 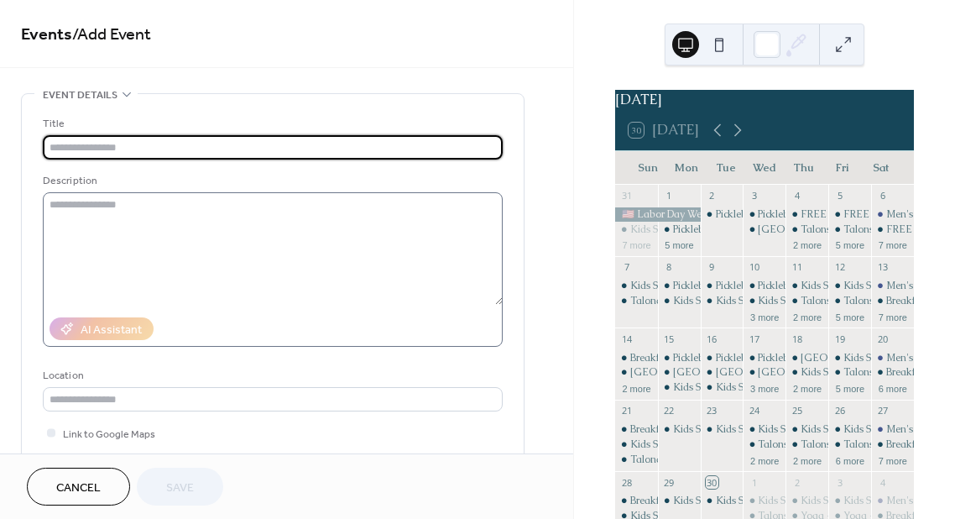 What do you see at coordinates (78, 488) in the screenshot?
I see `span: Cancel` at bounding box center [78, 488].